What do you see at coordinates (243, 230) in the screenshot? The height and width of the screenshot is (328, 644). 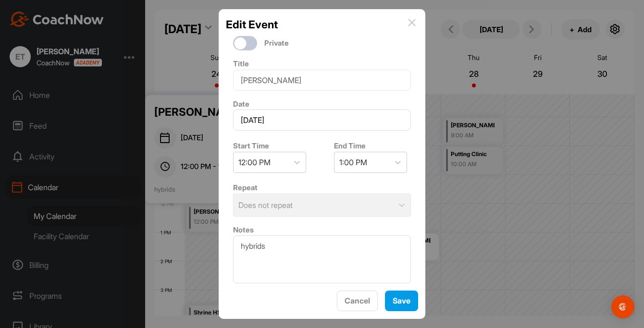 I see `label: Notes` at bounding box center [243, 230].